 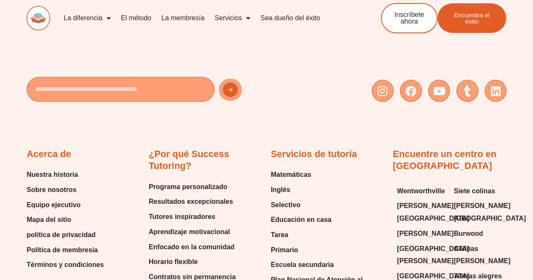 What do you see at coordinates (314, 153) in the screenshot?
I see `font: Servicios de tutoría` at bounding box center [314, 153].